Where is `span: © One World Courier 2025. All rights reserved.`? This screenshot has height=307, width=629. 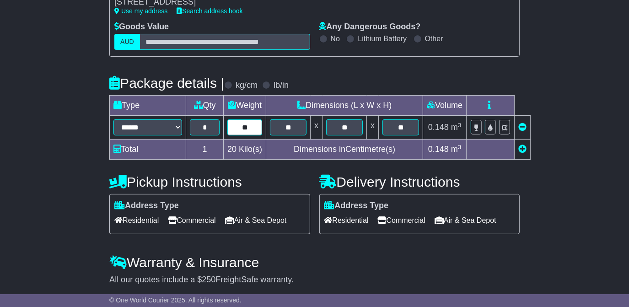 span: © One World Courier 2025. All rights reserved. is located at coordinates (175, 300).